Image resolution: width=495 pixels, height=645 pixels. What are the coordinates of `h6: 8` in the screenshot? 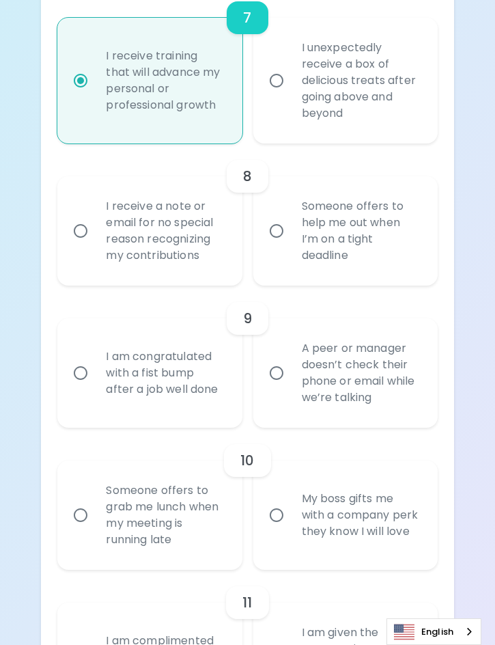 It's located at (247, 176).